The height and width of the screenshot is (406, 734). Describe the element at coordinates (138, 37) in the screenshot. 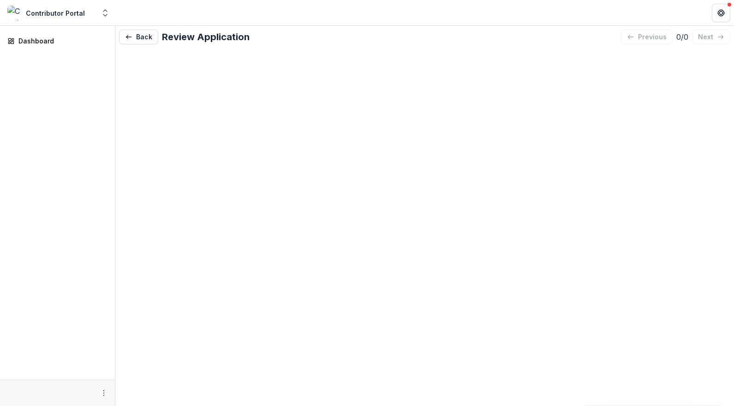

I see `button: Back` at that location.